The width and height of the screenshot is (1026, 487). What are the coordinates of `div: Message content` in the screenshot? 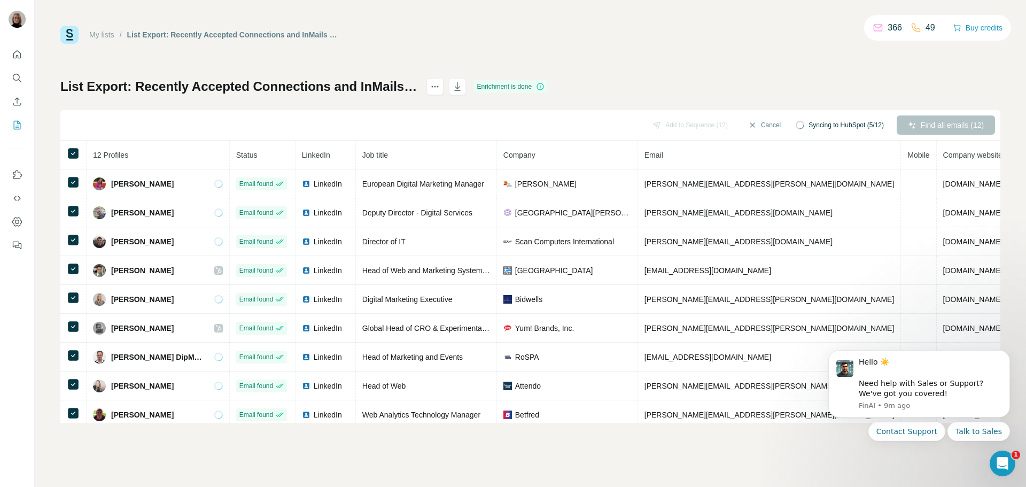 It's located at (118, 41).